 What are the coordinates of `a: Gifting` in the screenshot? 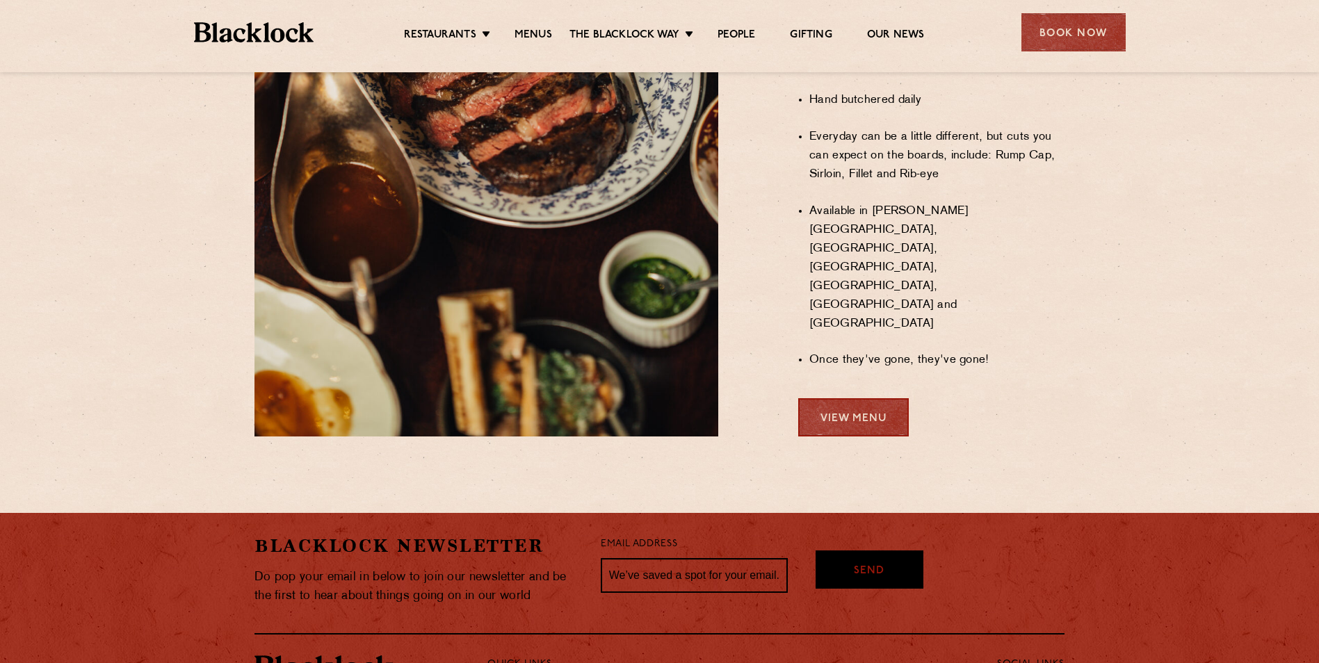 It's located at (810, 36).